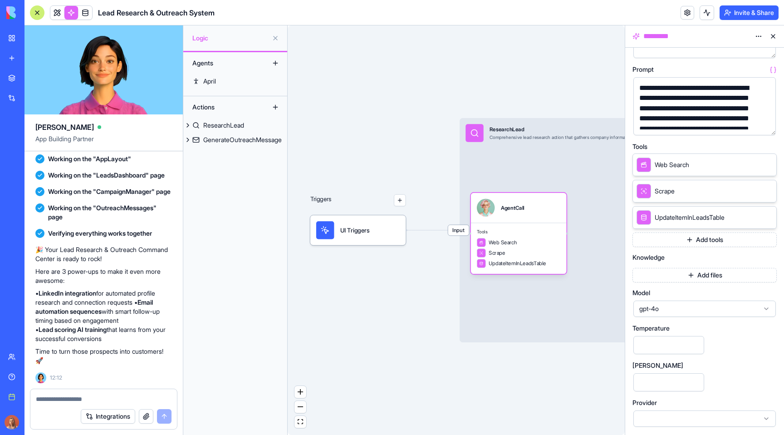 The width and height of the screenshot is (784, 435). I want to click on span: Verifying everything works together, so click(100, 233).